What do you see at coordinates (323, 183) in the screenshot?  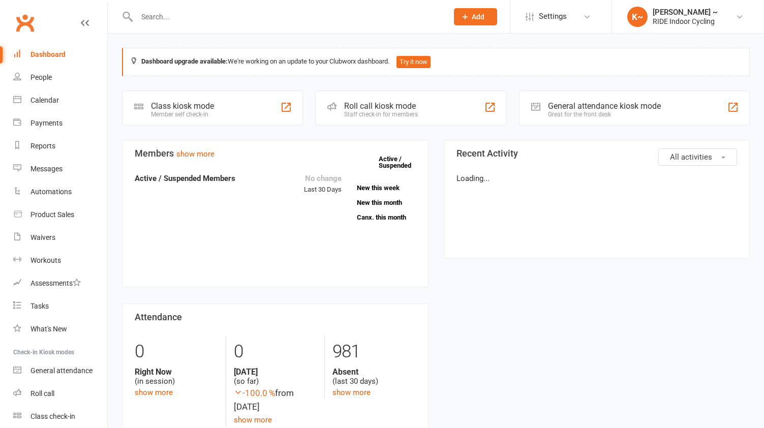 I see `div: Last 30 Days` at bounding box center [323, 183].